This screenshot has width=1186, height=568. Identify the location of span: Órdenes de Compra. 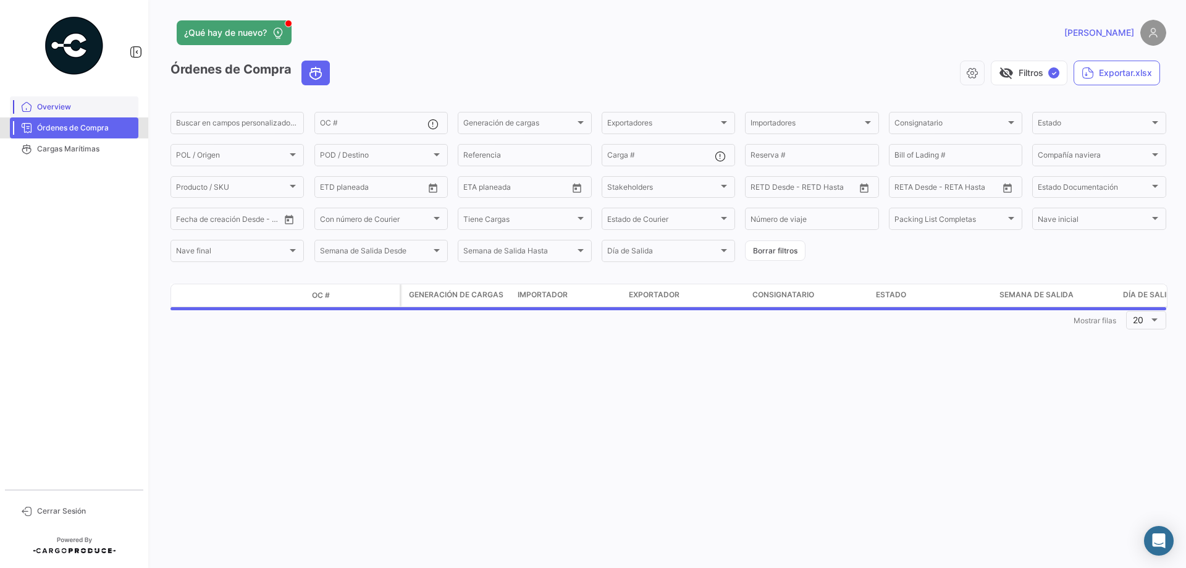
(85, 128).